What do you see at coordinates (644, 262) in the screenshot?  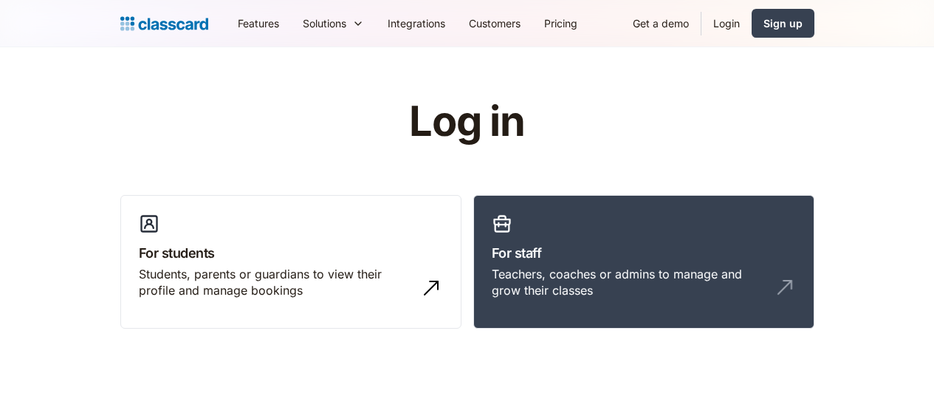 I see `a: For staffTeachers, coaches or admins to manage and grow their classes` at bounding box center [644, 262].